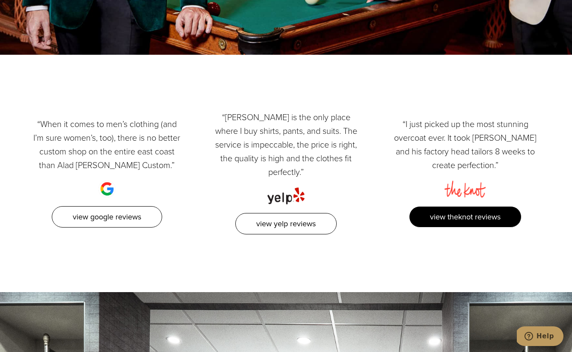 The image size is (572, 352). Describe the element at coordinates (28, 10) in the screenshot. I see `span: Help` at that location.